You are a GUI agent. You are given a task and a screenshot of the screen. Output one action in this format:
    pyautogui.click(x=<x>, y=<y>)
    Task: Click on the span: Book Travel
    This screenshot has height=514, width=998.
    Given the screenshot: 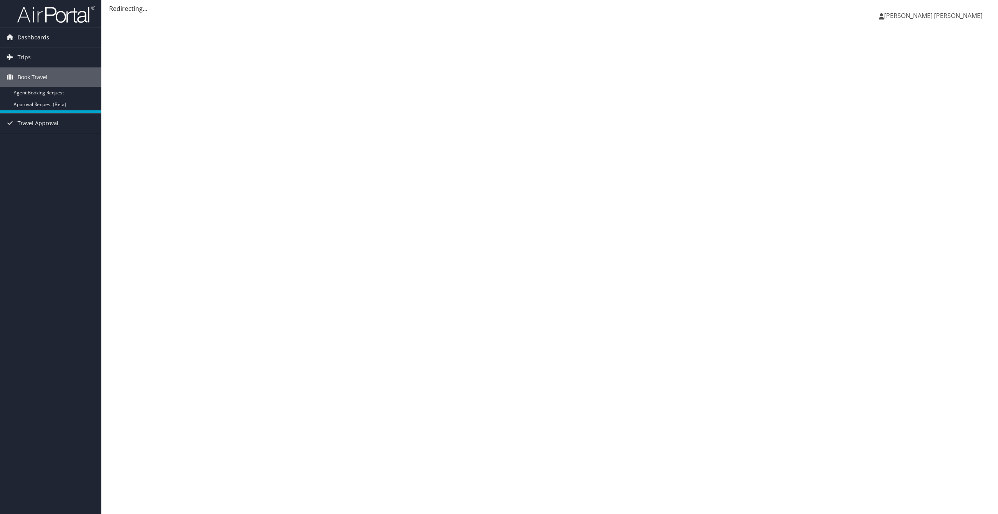 What is the action you would take?
    pyautogui.click(x=32, y=77)
    